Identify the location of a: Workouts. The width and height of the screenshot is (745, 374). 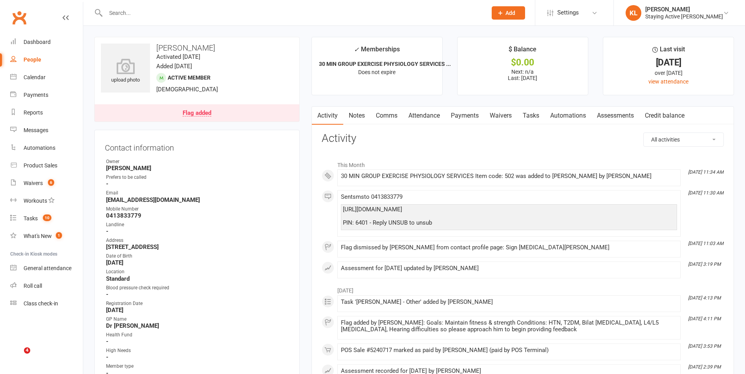
(46, 201).